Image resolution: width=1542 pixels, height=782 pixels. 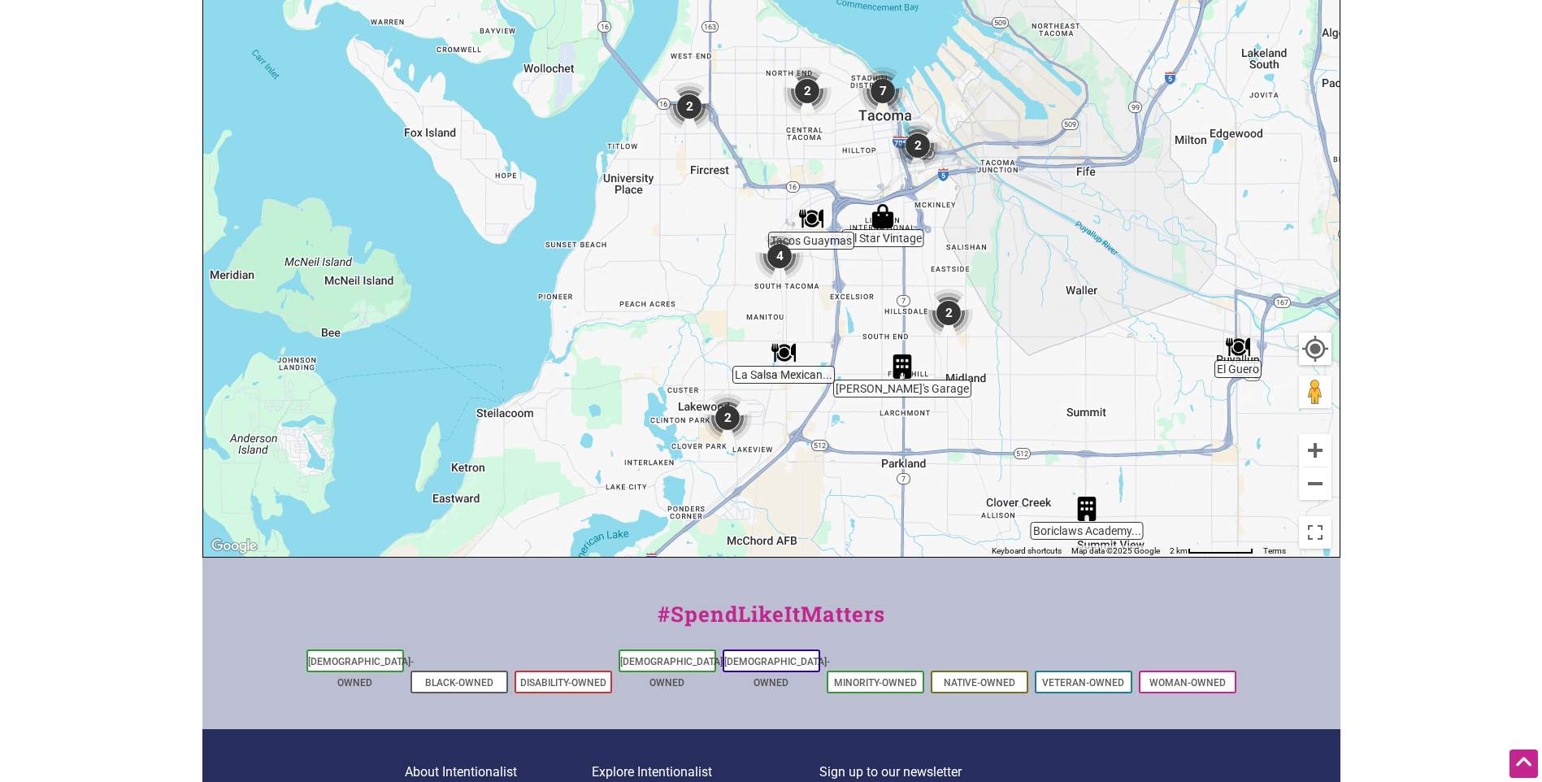 I want to click on div: 7, so click(x=883, y=91).